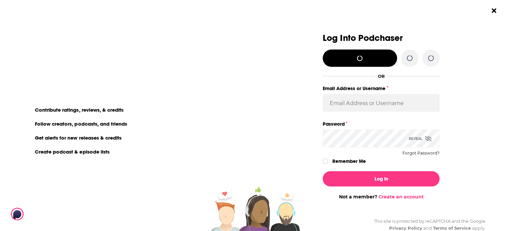 This screenshot has width=510, height=231. Describe the element at coordinates (40, 214) in the screenshot. I see `a: Podchaser - Follow, Share and Rate Podcasts` at that location.